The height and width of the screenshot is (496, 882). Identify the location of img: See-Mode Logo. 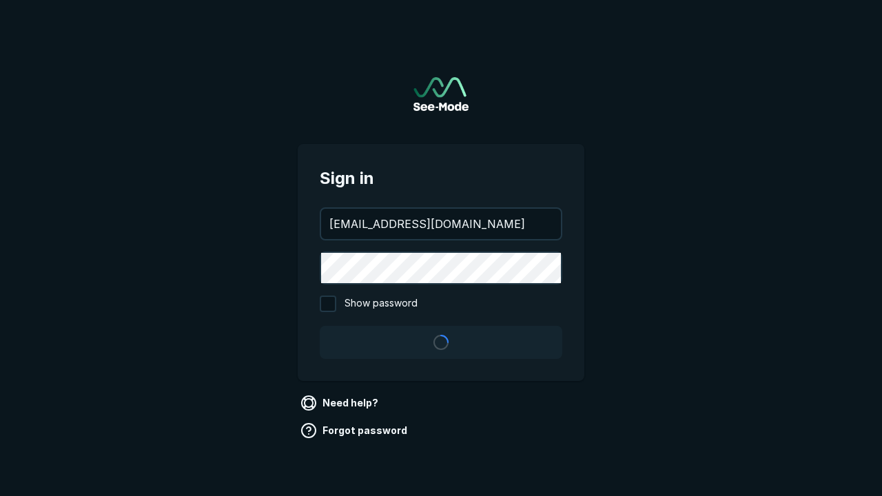
(441, 94).